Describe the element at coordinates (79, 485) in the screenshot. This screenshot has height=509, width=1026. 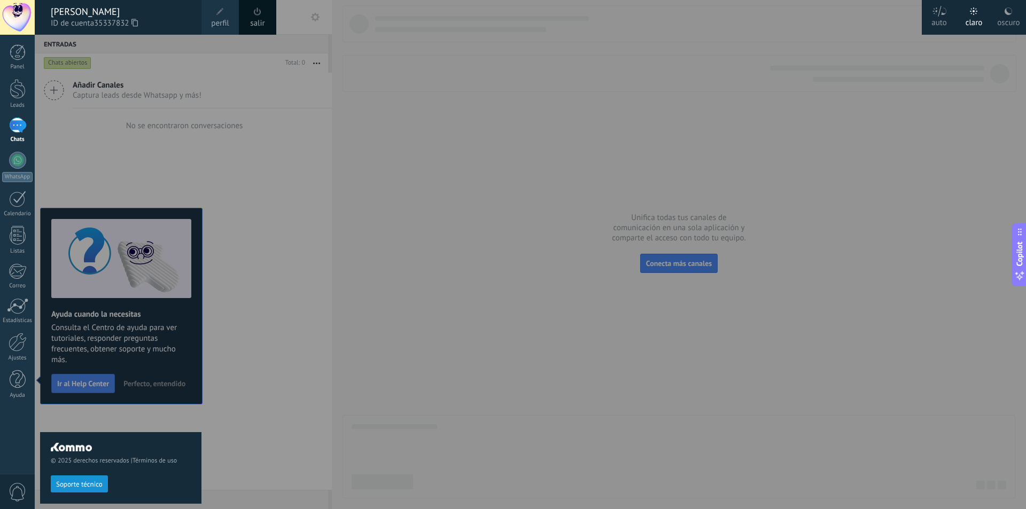
I see `span: Soporte técnico` at that location.